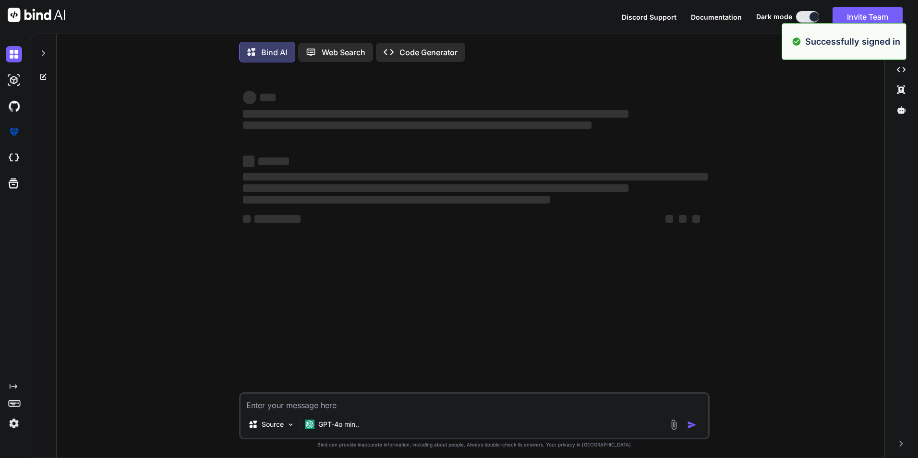 The image size is (918, 458). I want to click on img: premium, so click(14, 132).